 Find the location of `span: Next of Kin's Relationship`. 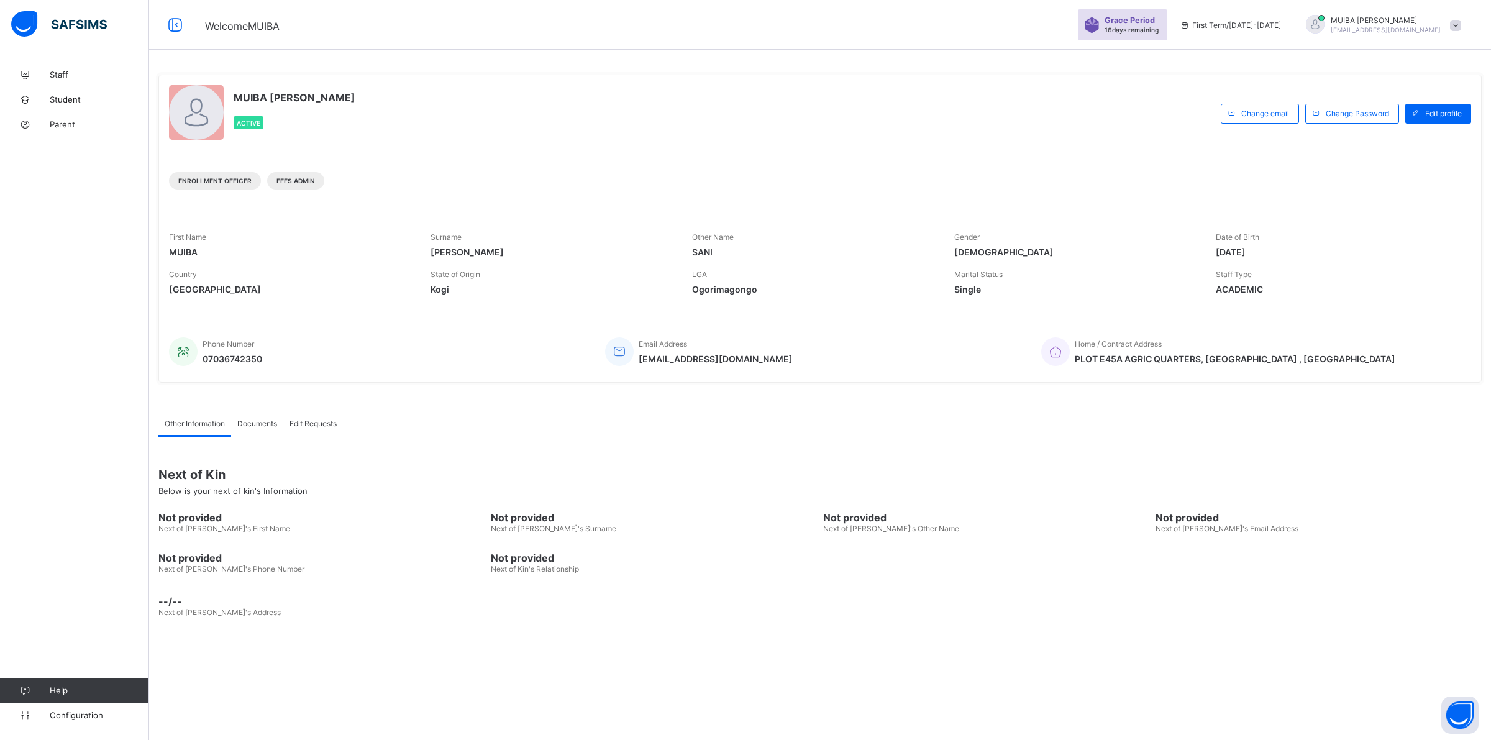

span: Next of Kin's Relationship is located at coordinates (535, 568).